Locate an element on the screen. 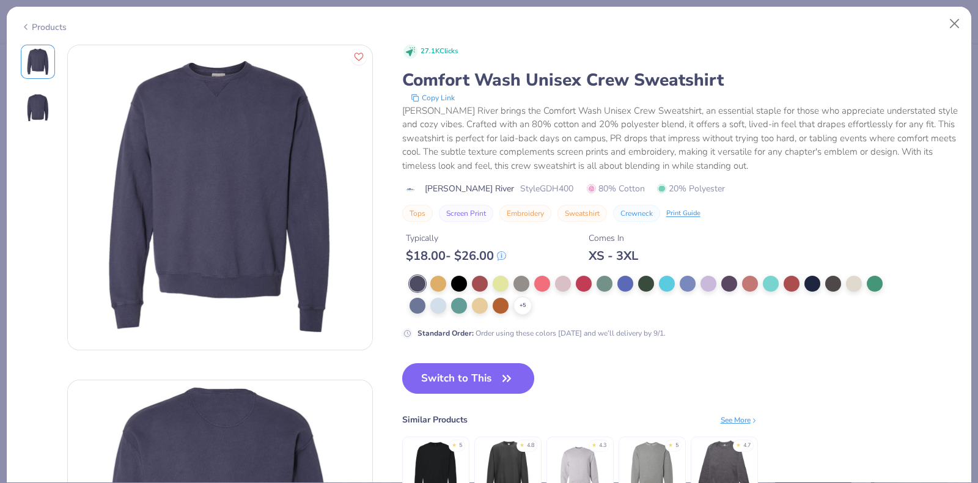 The width and height of the screenshot is (978, 483). button: Tops is located at coordinates (418, 213).